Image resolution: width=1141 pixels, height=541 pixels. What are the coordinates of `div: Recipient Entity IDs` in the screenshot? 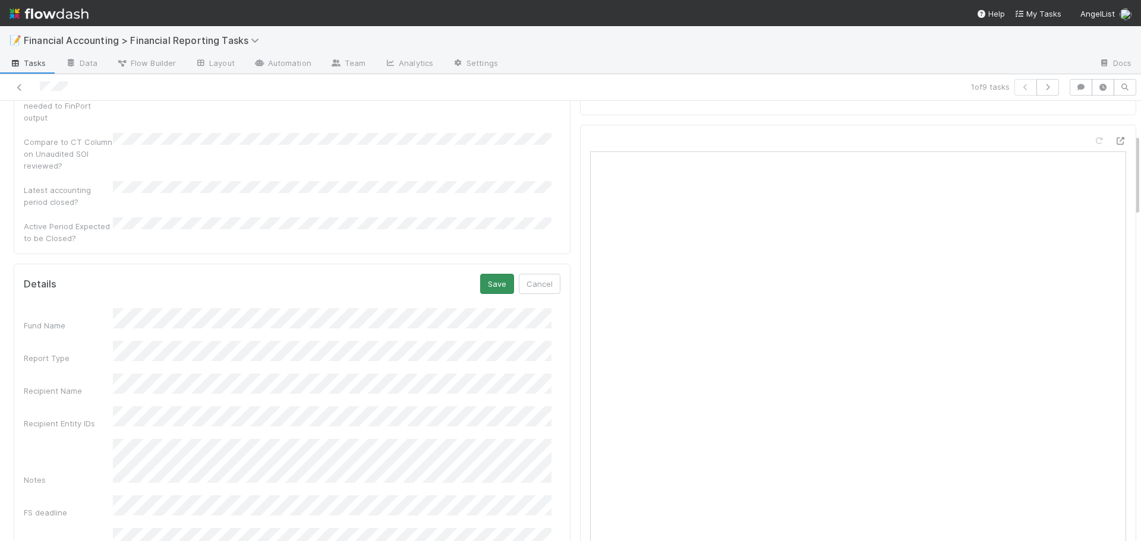 It's located at (68, 424).